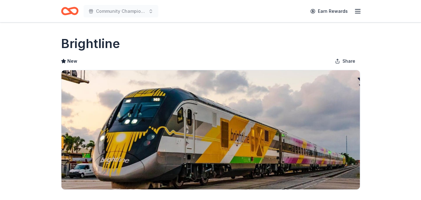  What do you see at coordinates (72, 61) in the screenshot?
I see `span: New` at bounding box center [72, 61].